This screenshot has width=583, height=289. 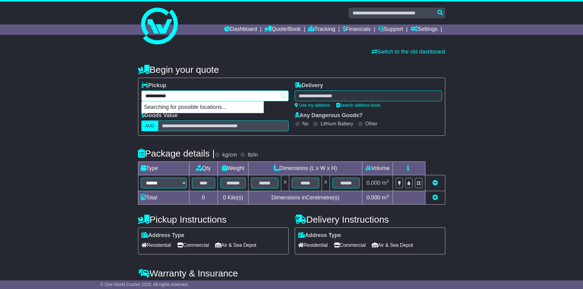 I want to click on label: Any Dangerous Goods?, so click(x=329, y=116).